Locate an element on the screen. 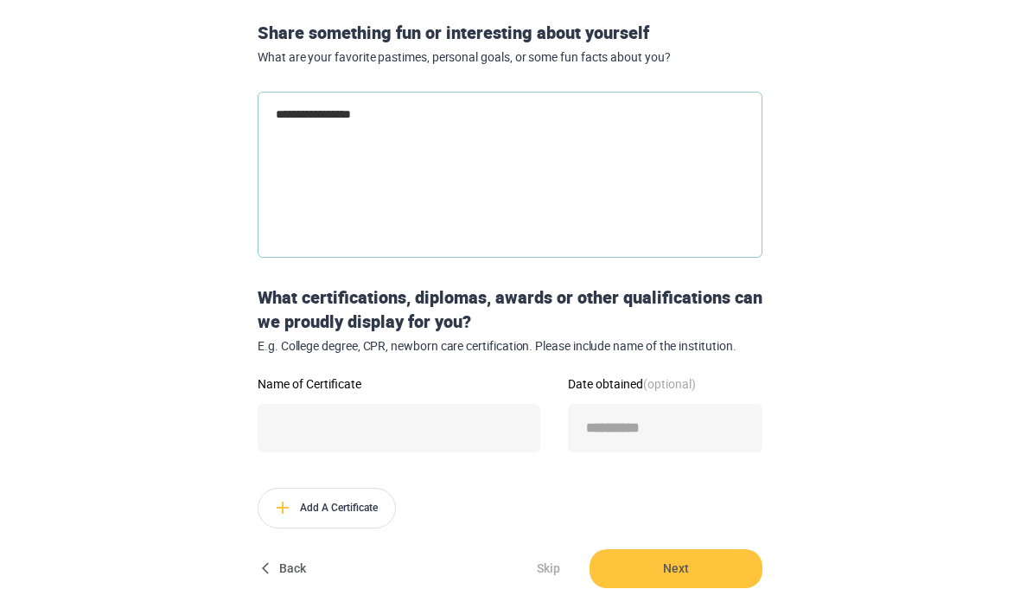  span: Skip is located at coordinates (548, 568).